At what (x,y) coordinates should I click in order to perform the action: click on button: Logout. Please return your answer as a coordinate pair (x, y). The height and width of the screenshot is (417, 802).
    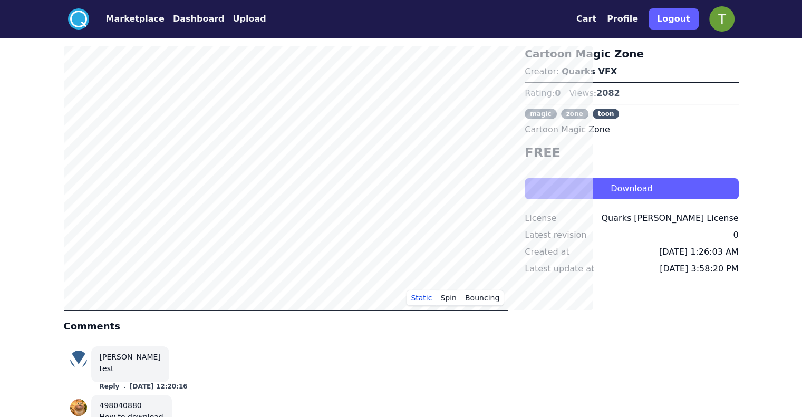
    Looking at the image, I should click on (673, 19).